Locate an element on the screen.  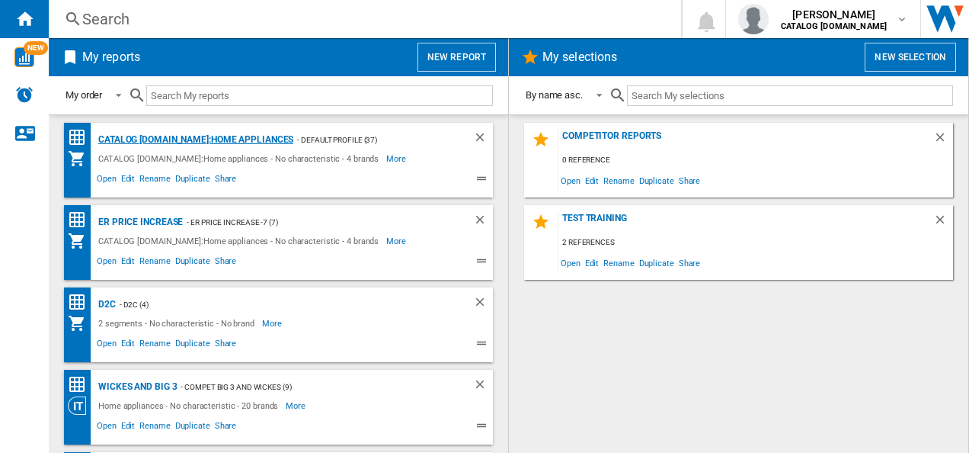
div: By name asc. is located at coordinates (554, 94).